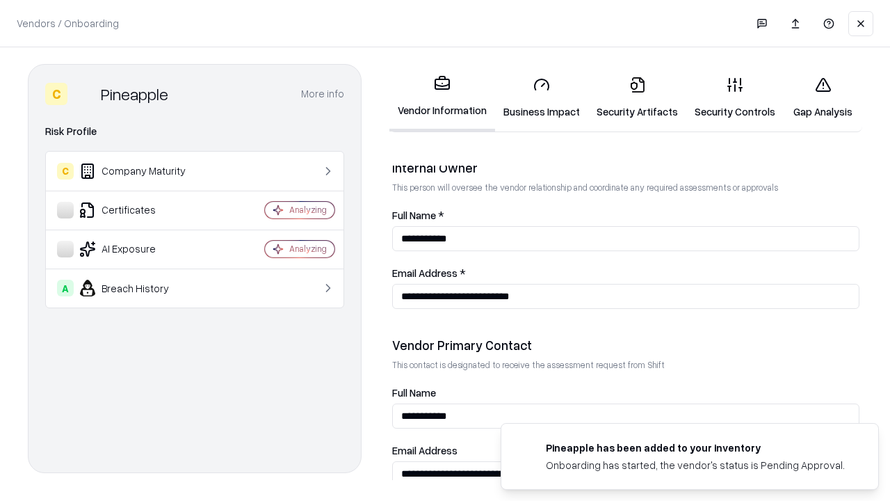 The height and width of the screenshot is (501, 890). Describe the element at coordinates (637, 97) in the screenshot. I see `a: Security Artifacts` at that location.